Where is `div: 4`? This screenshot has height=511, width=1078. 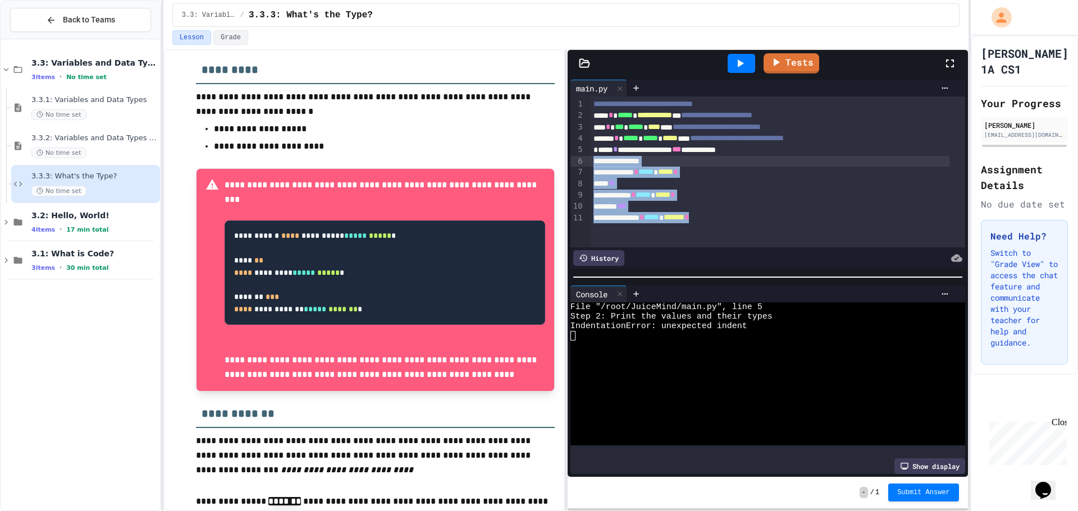 div: 4 is located at coordinates (577, 139).